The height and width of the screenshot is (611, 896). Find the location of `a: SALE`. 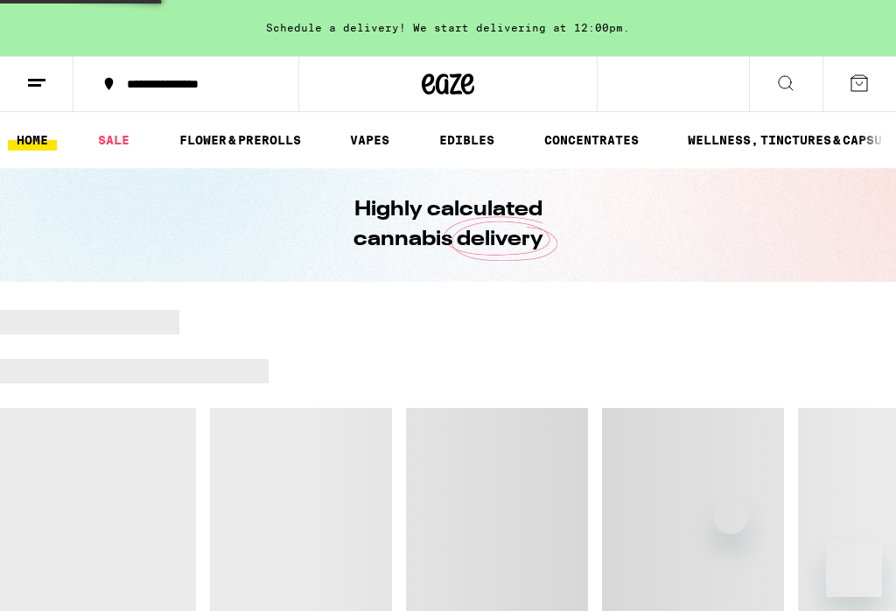

a: SALE is located at coordinates (114, 140).